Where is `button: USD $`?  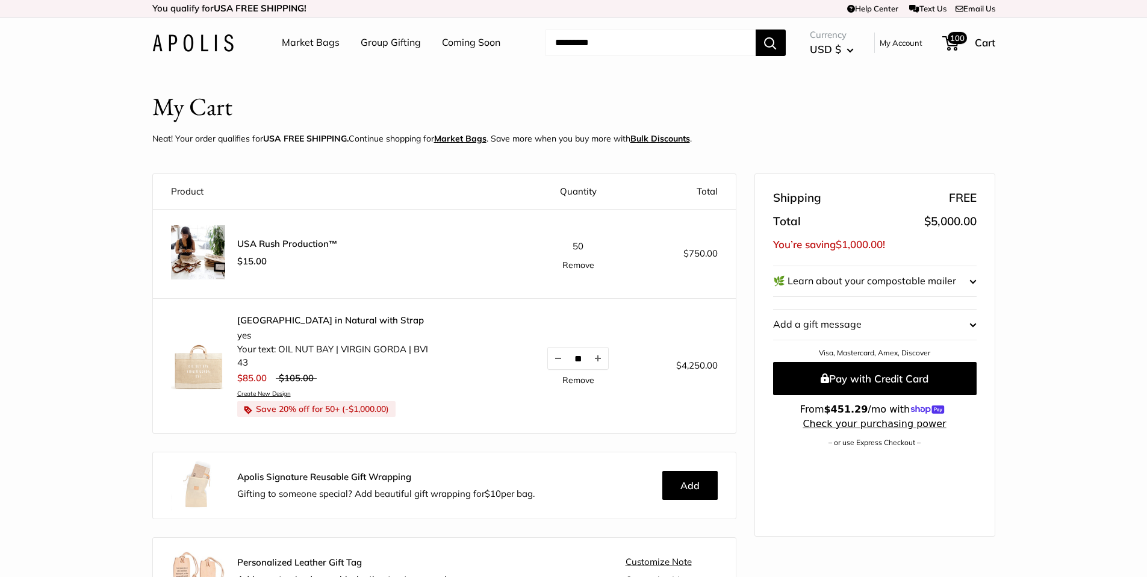
button: USD $ is located at coordinates (832, 49).